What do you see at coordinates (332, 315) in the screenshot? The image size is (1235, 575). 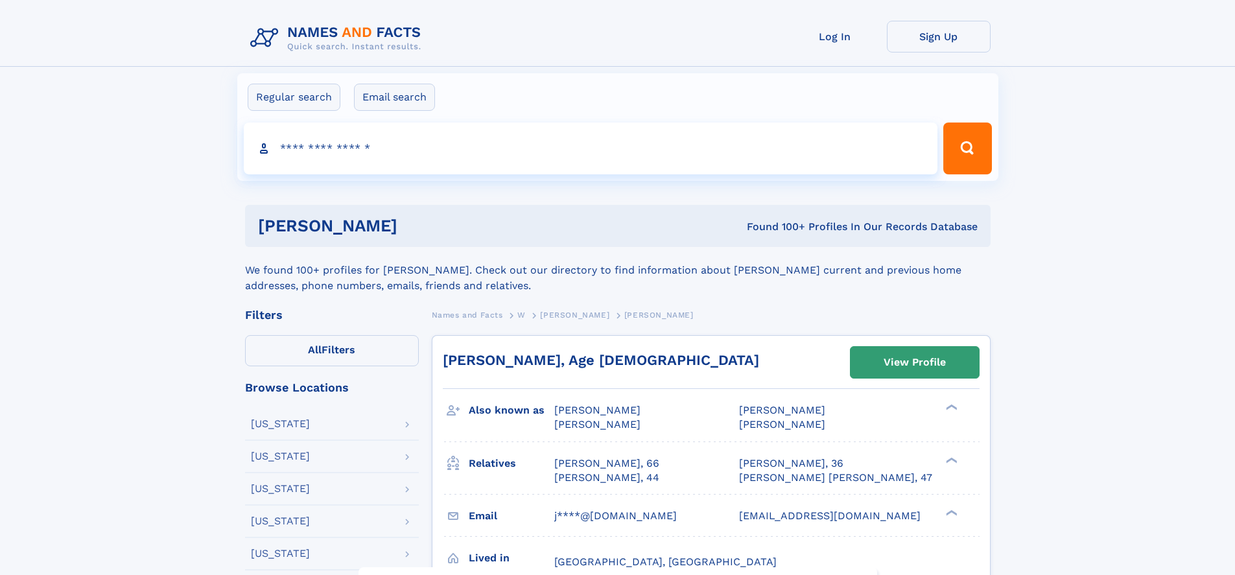 I see `div: Filters` at bounding box center [332, 315].